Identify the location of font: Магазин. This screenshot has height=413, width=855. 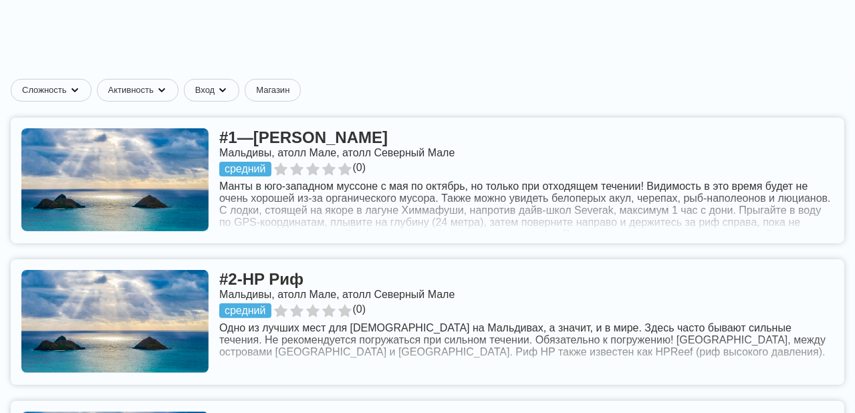
(273, 90).